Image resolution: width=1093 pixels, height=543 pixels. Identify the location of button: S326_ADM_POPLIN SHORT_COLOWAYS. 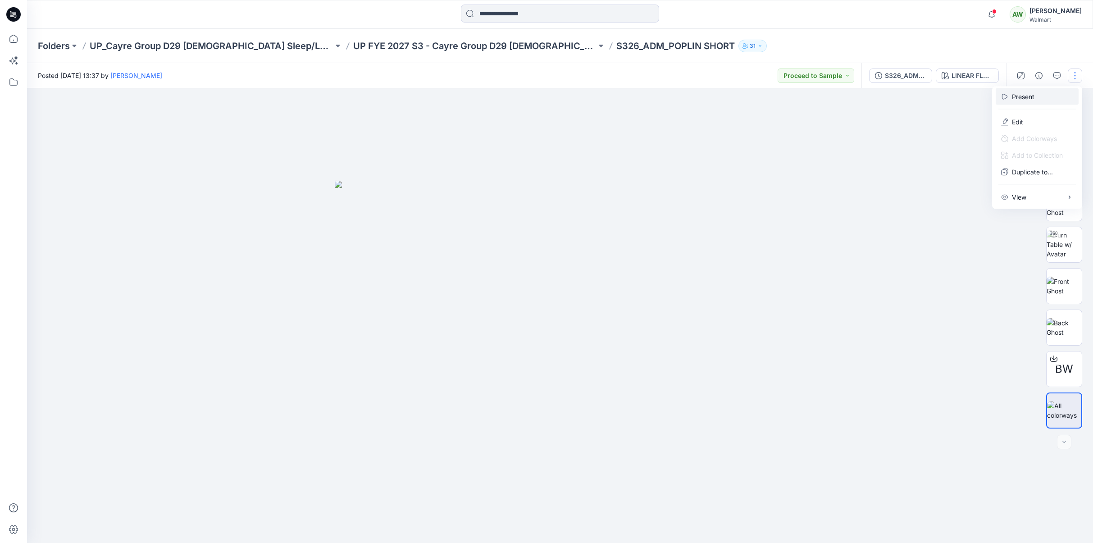
(901, 76).